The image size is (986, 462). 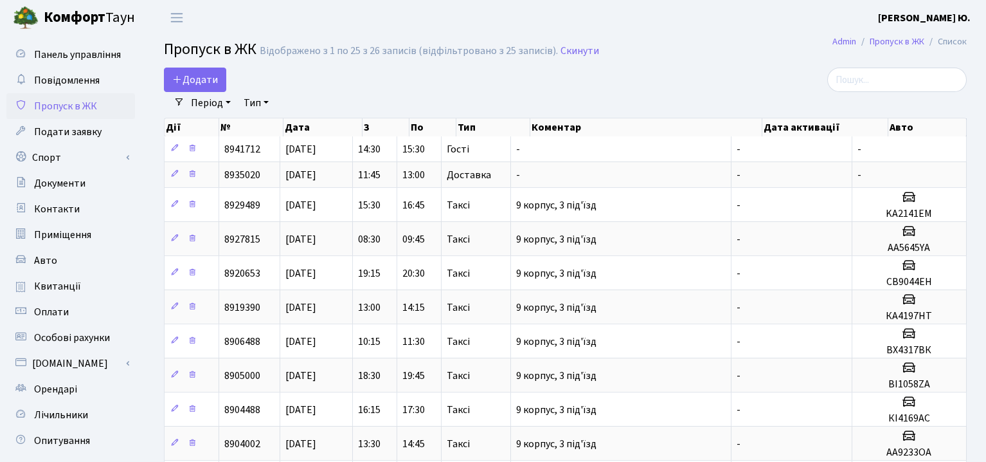 What do you see at coordinates (51, 312) in the screenshot?
I see `span: Оплати` at bounding box center [51, 312].